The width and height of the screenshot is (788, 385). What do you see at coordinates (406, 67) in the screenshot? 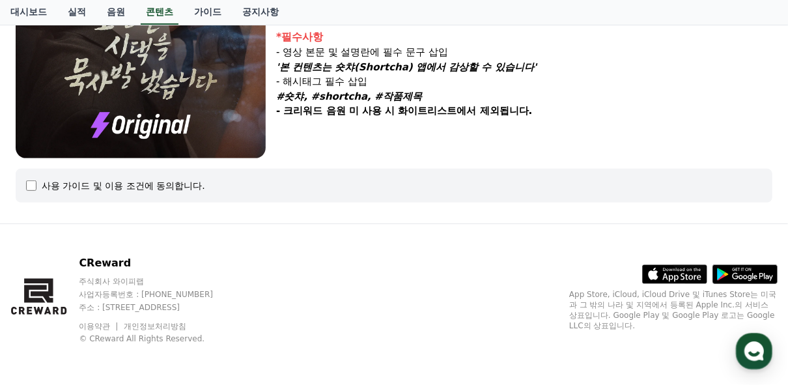
I see `em: '본 컨텐츠는 숏챠(Shortcha) 앱에서 감상할 수 있습니다'` at bounding box center [406, 67].